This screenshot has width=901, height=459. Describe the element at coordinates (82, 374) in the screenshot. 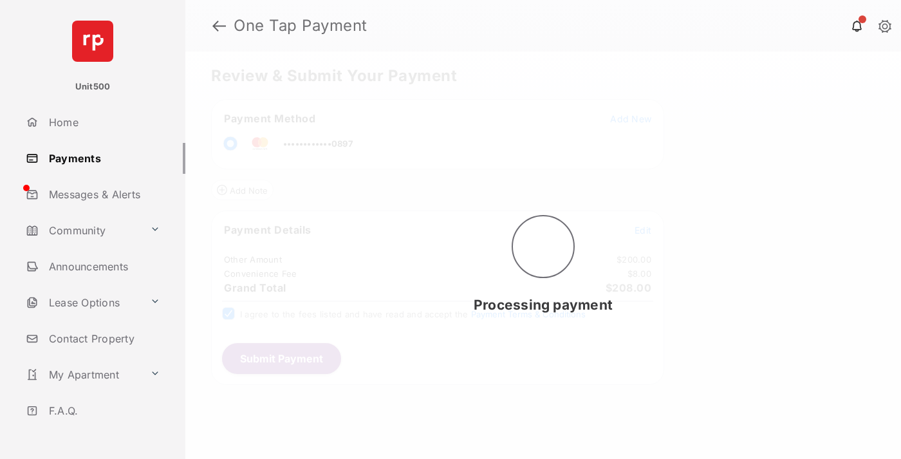

I see `a: My Apartment` at that location.